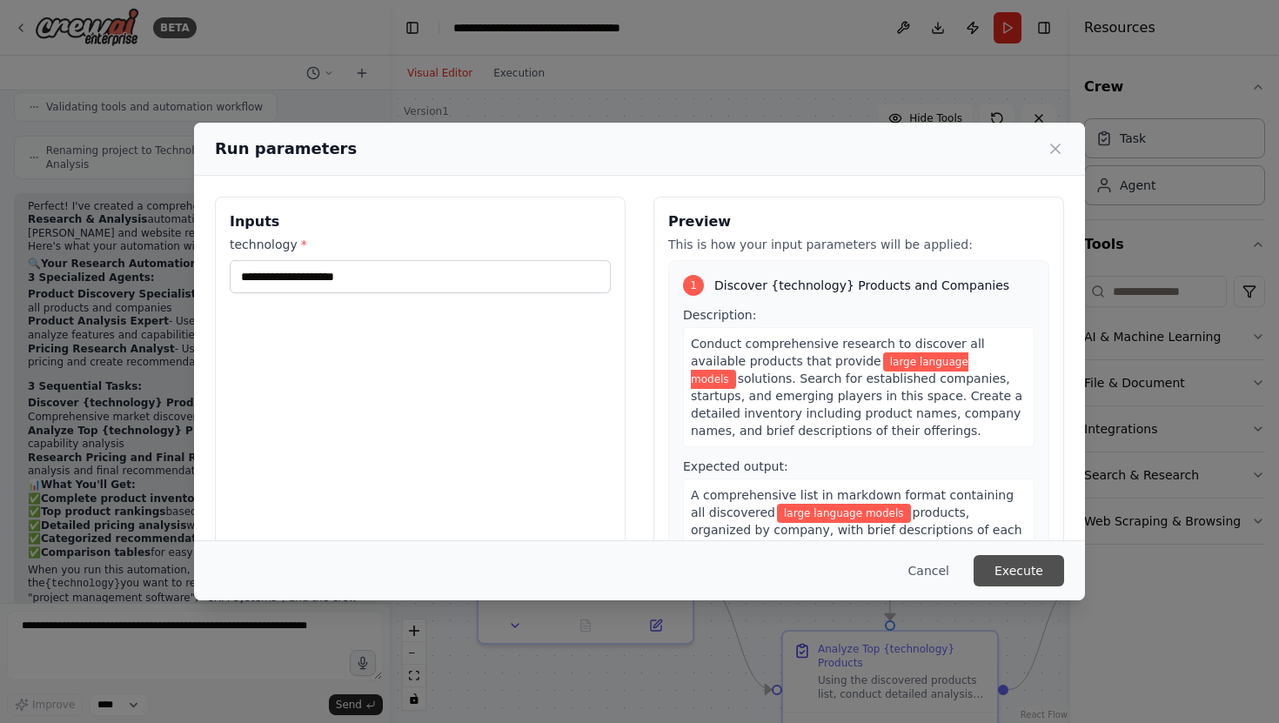 The image size is (1279, 723). I want to click on span: Discover {technology} Products and Companies, so click(862, 285).